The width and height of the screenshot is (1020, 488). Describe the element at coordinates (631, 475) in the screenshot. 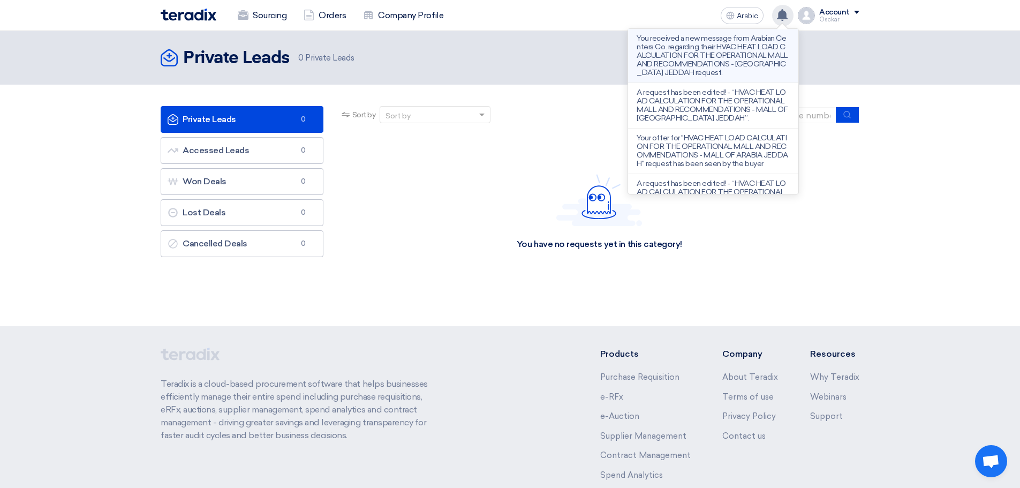

I see `font: Spend Analytics` at that location.